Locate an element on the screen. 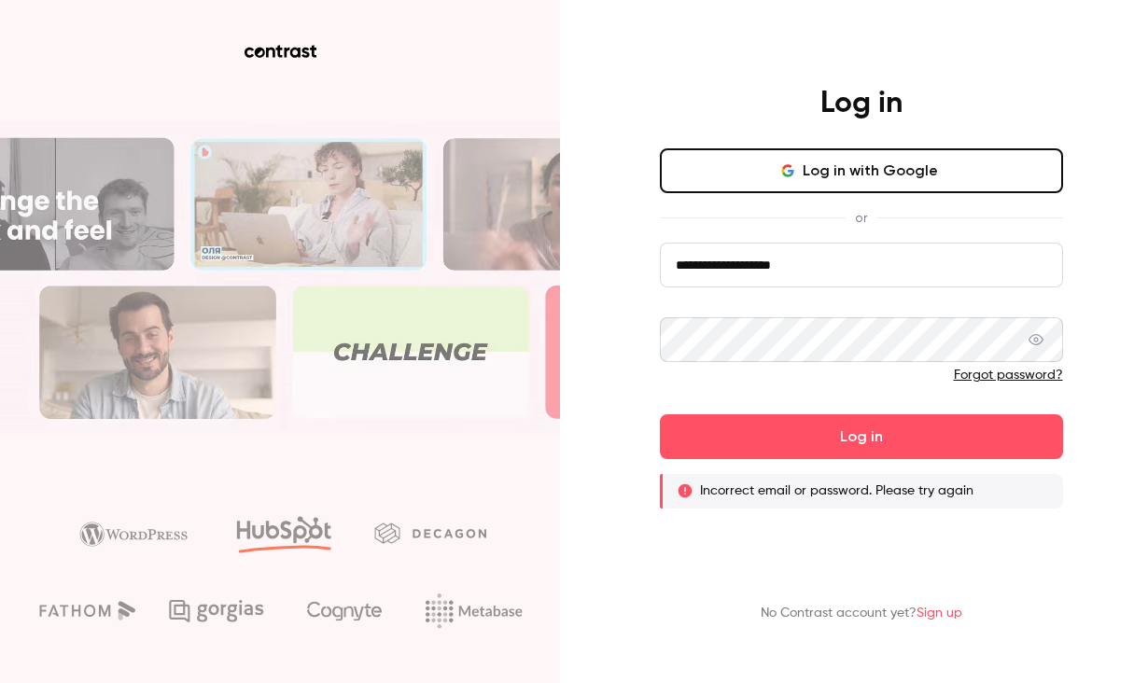 The image size is (1134, 683). span: or is located at coordinates (860, 217).